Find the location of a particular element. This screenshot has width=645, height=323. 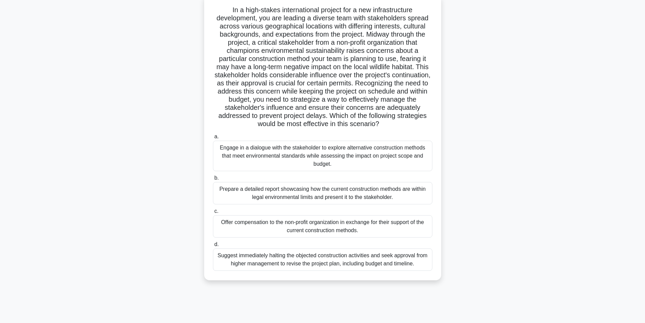

span: d. is located at coordinates (217, 244).